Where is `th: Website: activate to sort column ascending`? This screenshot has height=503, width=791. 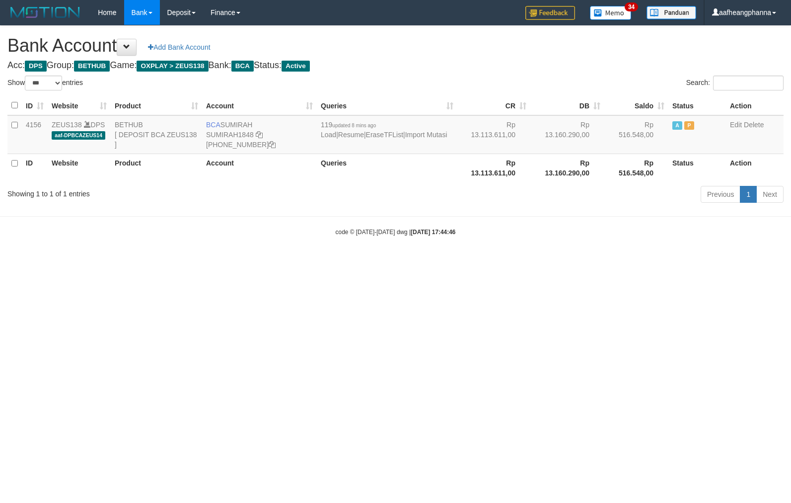
th: Website: activate to sort column ascending is located at coordinates (79, 105).